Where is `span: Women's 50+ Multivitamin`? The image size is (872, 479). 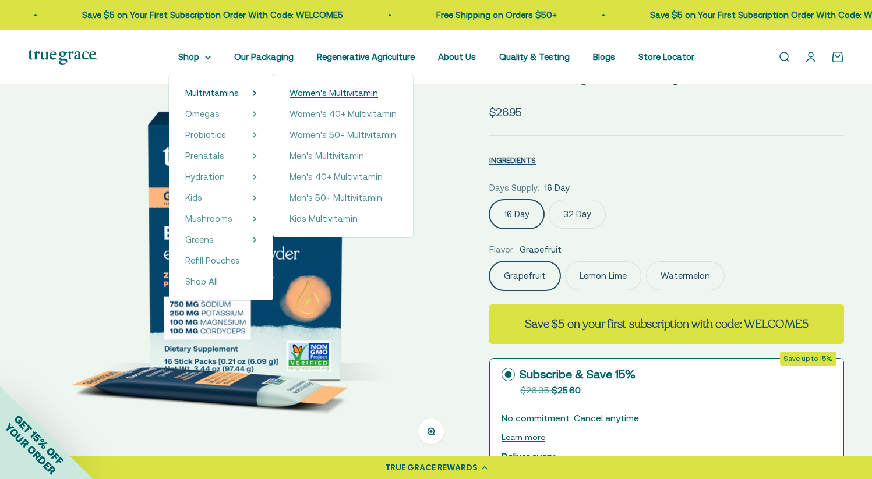
span: Women's 50+ Multivitamin is located at coordinates (342, 135).